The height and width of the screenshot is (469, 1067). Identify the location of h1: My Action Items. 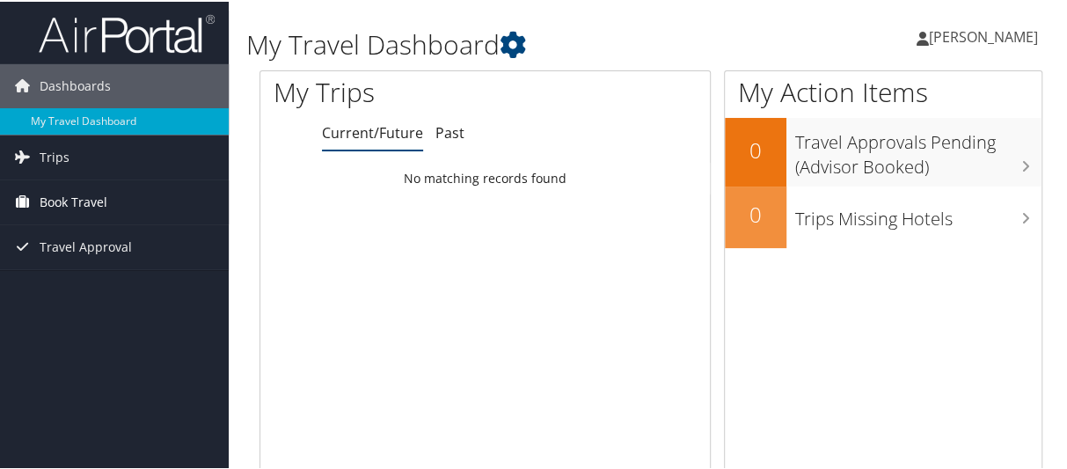
(883, 91).